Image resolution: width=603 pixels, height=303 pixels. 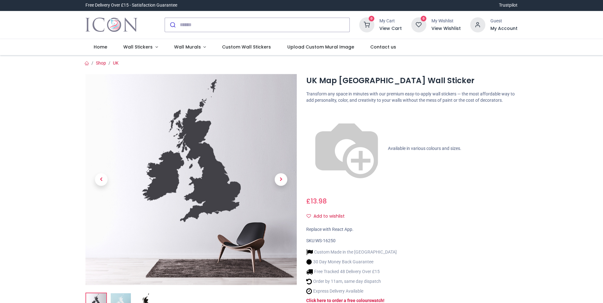 I want to click on img: color-wheel.png, so click(x=347, y=149).